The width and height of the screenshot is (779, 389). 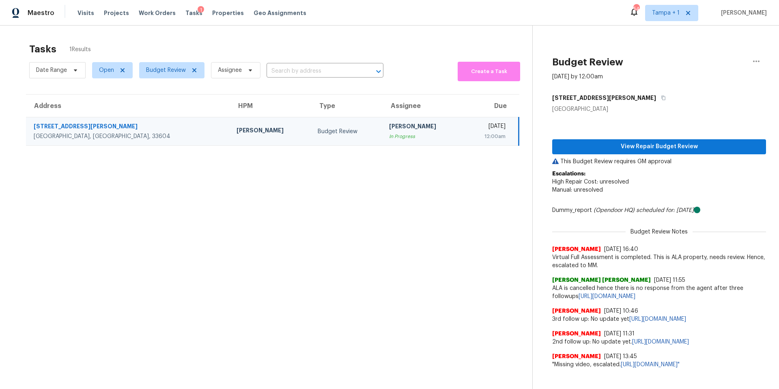 I want to click on th: Assignee, so click(x=423, y=106).